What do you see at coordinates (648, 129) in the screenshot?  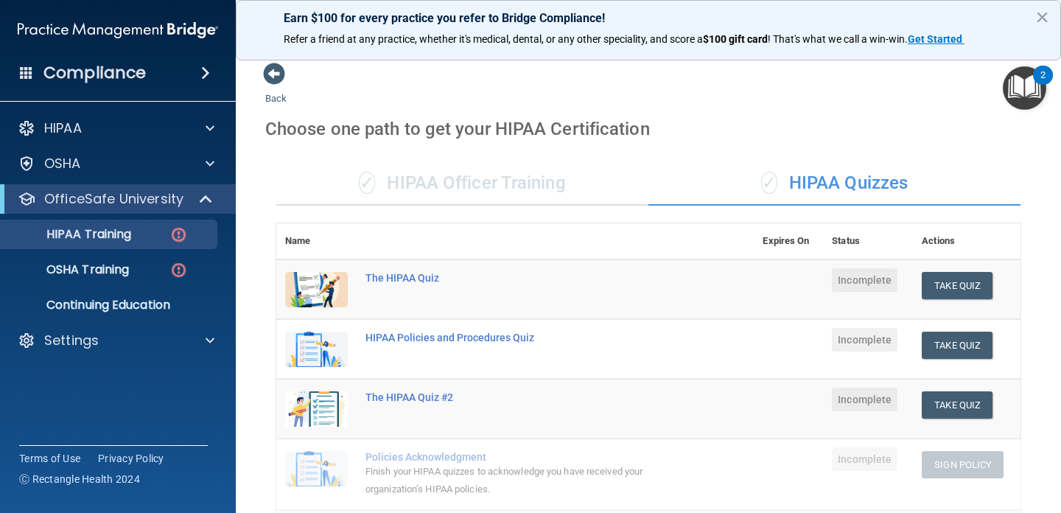 I see `div: Choose one path to get your HIPAA Certification` at bounding box center [648, 129].